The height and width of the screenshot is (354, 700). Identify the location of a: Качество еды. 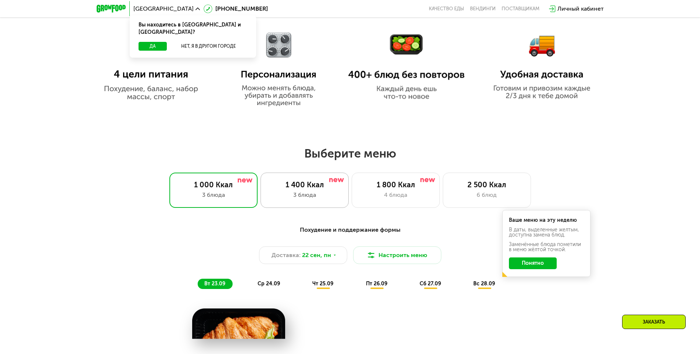
(447, 9).